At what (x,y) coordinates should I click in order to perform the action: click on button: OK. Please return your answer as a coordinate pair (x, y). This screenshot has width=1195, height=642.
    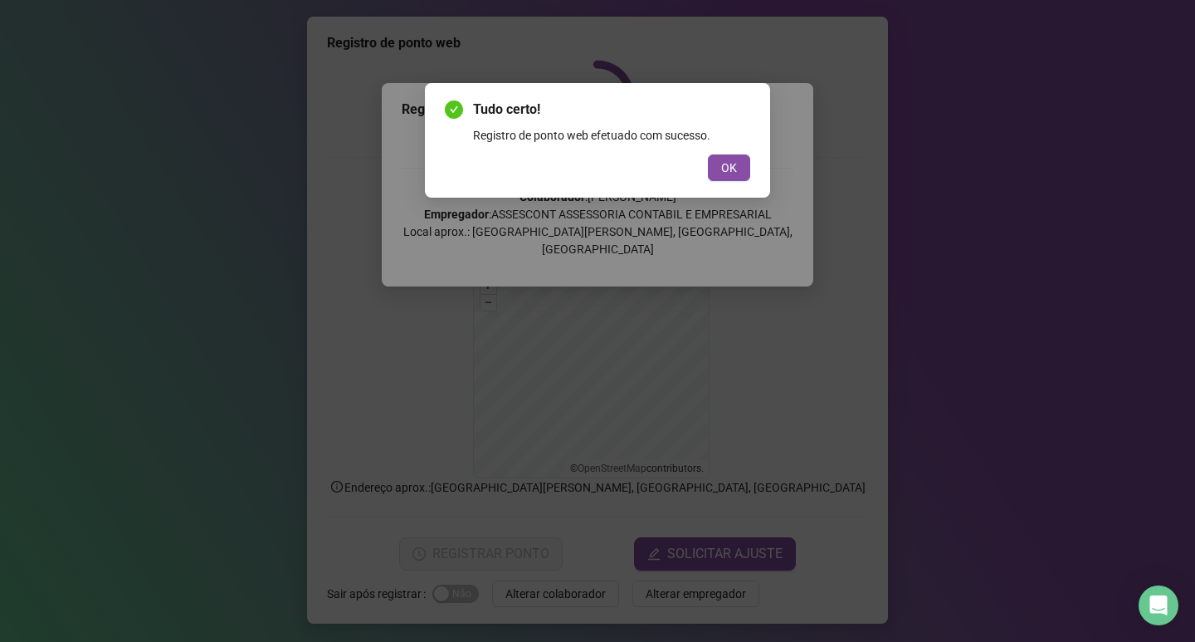
    Looking at the image, I should click on (729, 168).